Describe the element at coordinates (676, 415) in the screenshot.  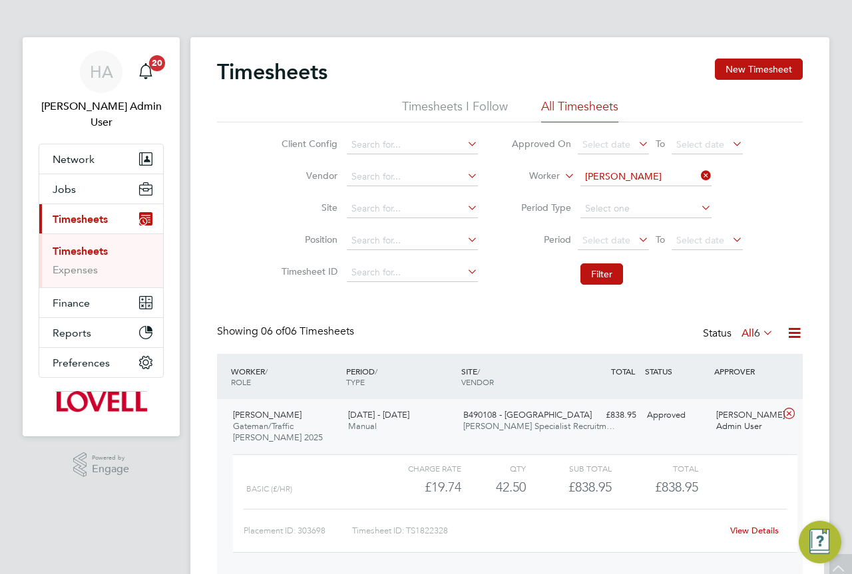
I see `div: Approved` at that location.